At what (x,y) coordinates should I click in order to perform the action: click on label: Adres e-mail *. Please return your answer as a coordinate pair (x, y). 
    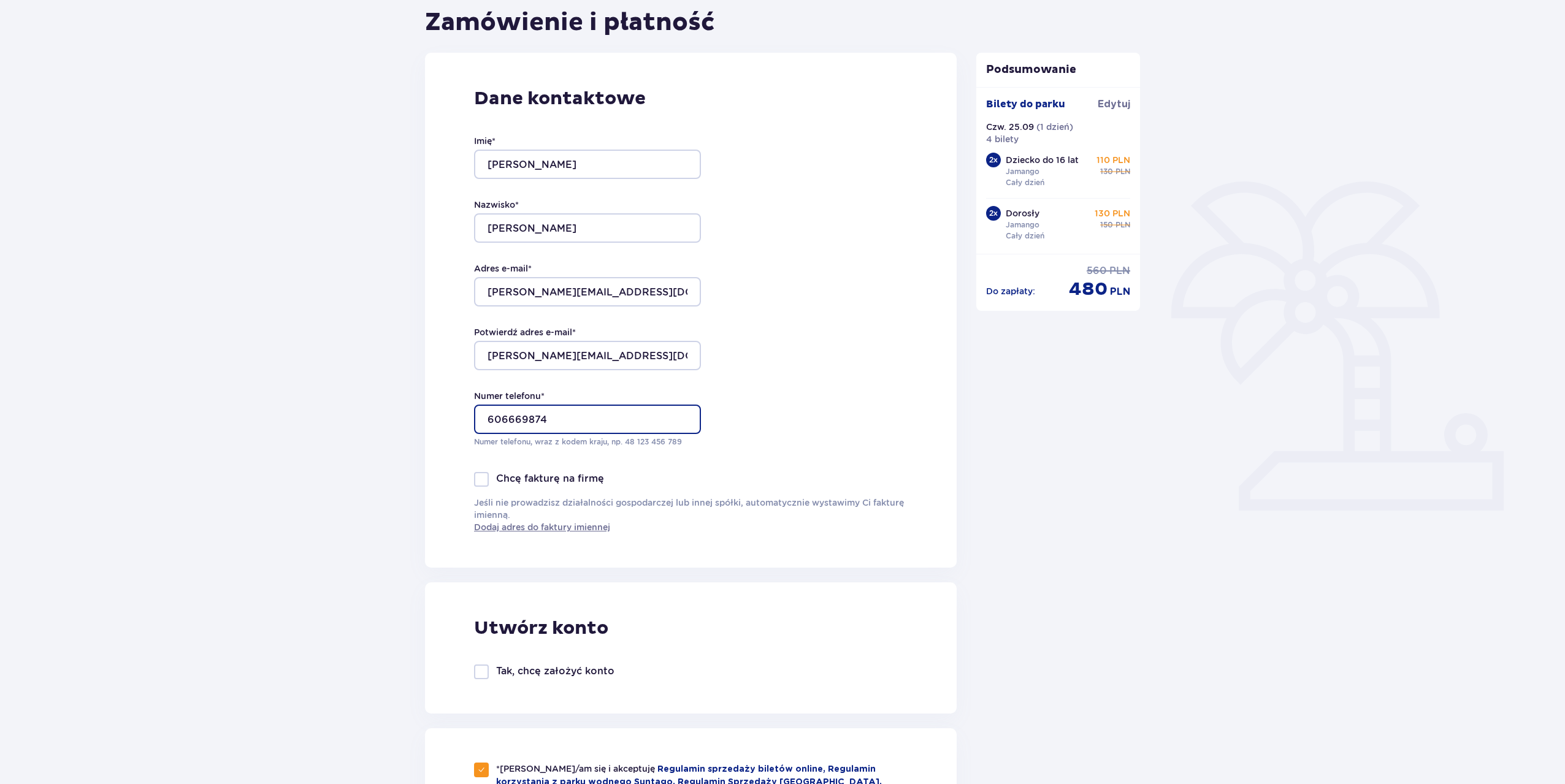
    Looking at the image, I should click on (503, 269).